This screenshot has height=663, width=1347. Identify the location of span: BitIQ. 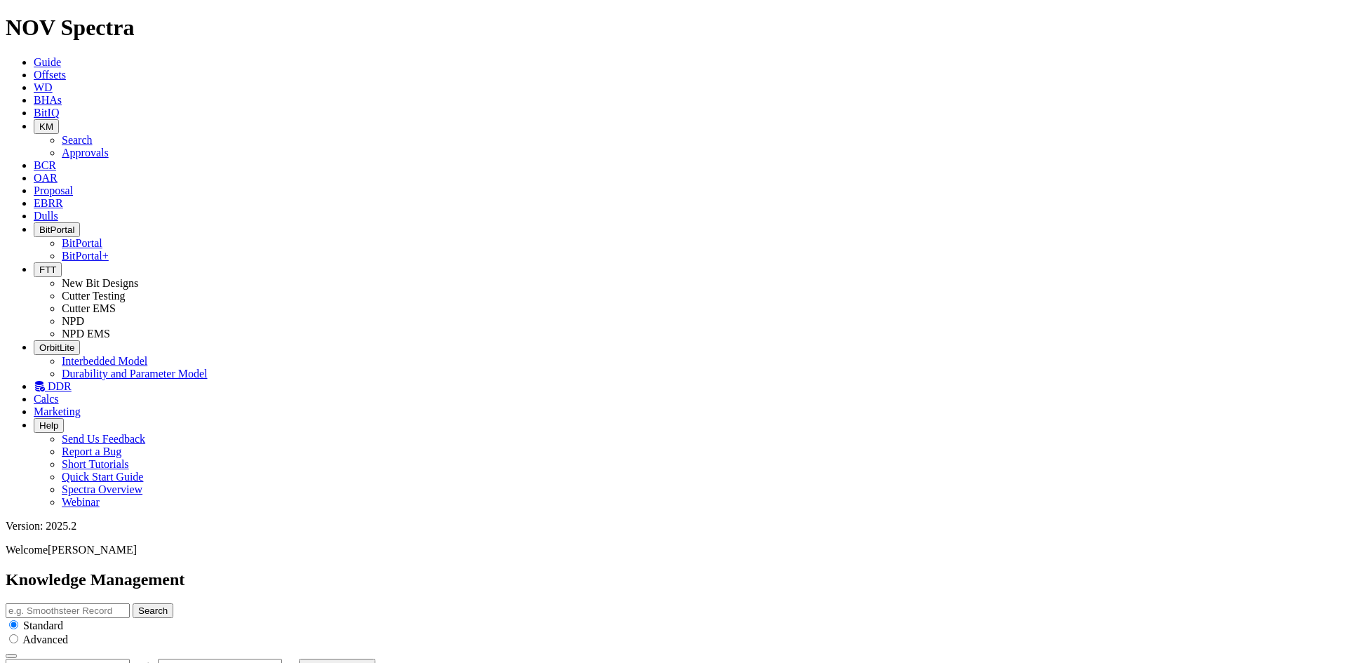
(46, 112).